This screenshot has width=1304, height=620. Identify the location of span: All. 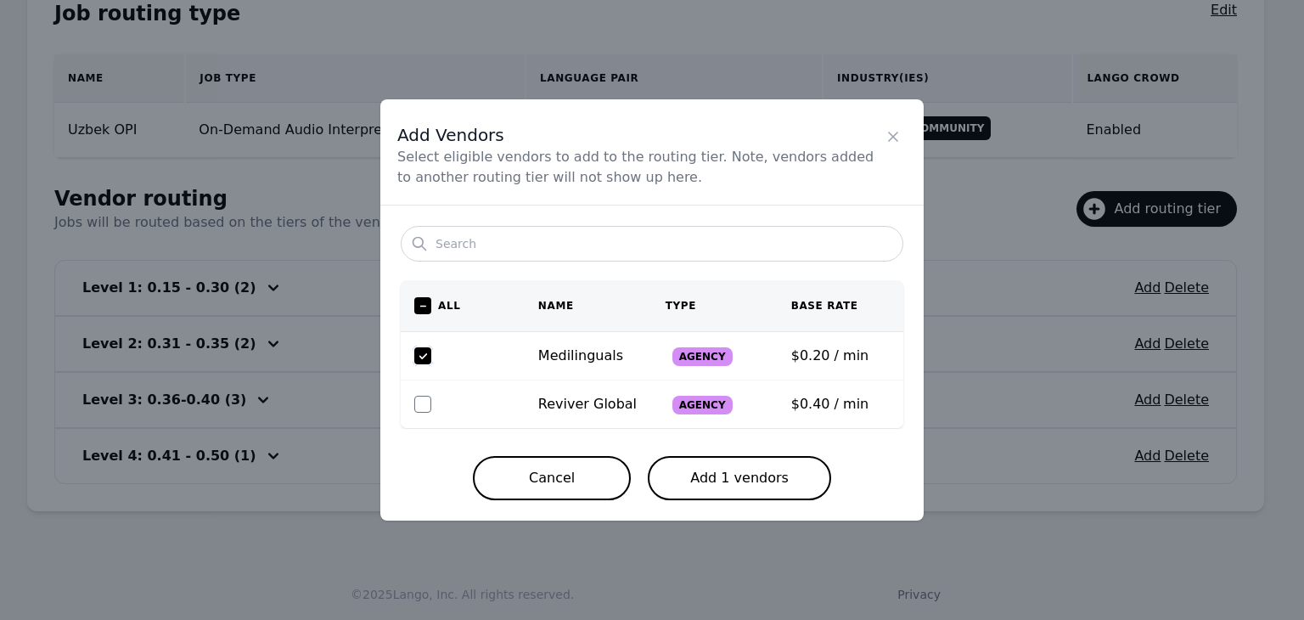
(449, 306).